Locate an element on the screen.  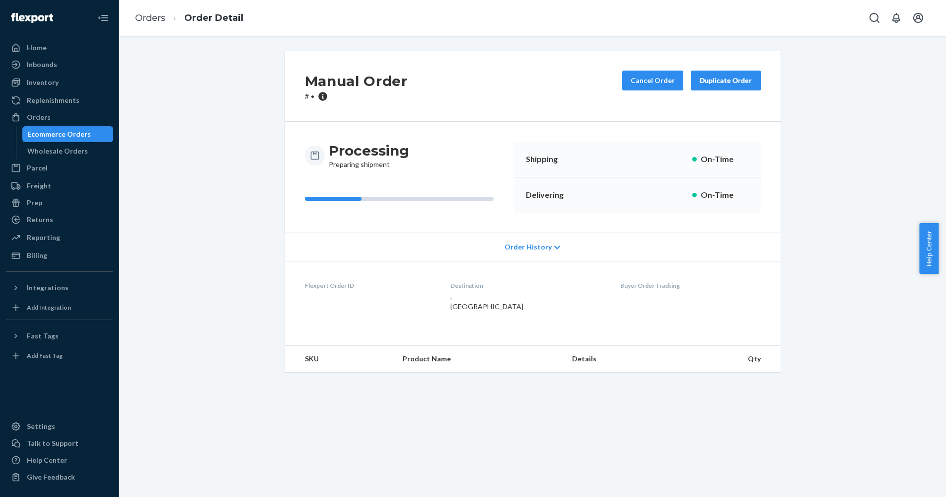
dt: Flexport Order ID is located at coordinates (370, 285).